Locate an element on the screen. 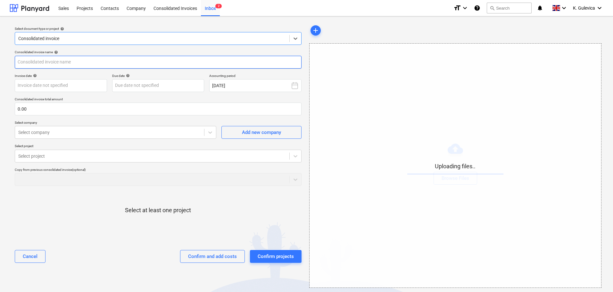  button: Cancel is located at coordinates (30, 256).